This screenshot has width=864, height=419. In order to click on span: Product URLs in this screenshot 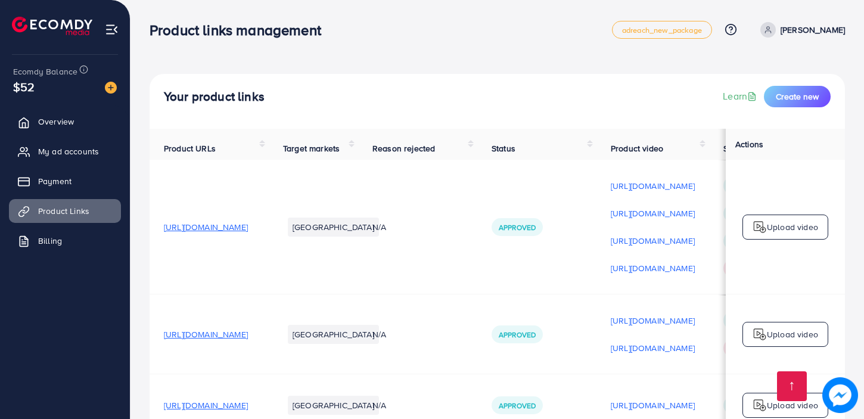, I will do `click(189, 148)`.